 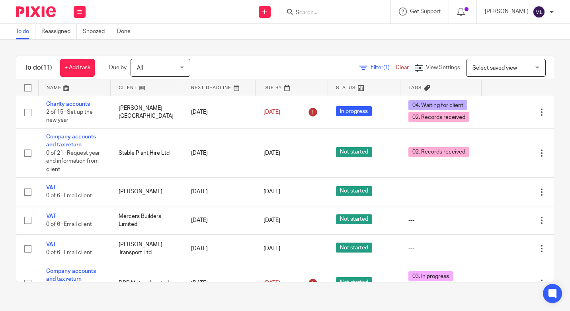 I want to click on span: In progress, so click(x=354, y=111).